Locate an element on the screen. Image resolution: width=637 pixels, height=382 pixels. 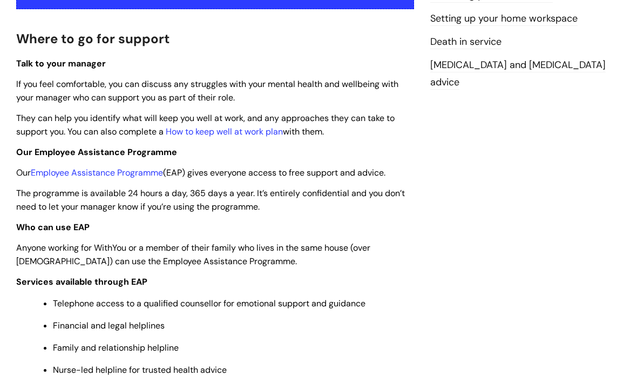
span: Telephone access to a qualified counsellor for emotional support and guidance is located at coordinates (209, 303).